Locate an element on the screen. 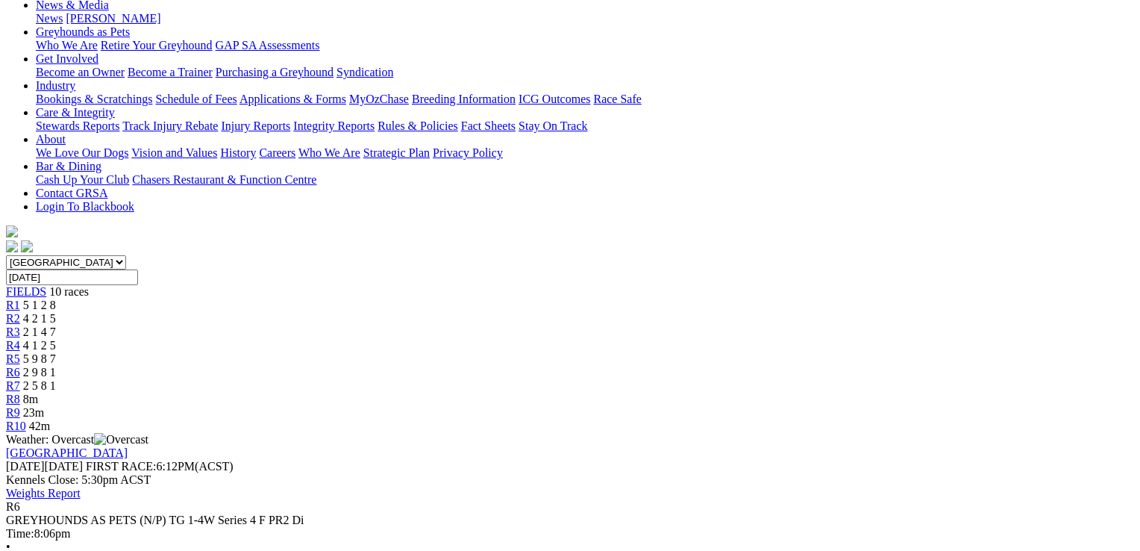 This screenshot has width=1140, height=551. a: R4 is located at coordinates (13, 345).